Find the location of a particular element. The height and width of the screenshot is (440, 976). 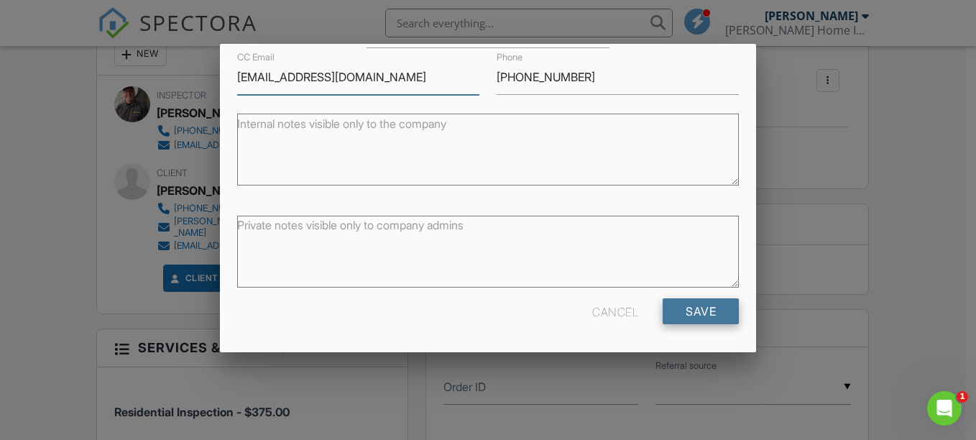

label: CC Email is located at coordinates (256, 57).